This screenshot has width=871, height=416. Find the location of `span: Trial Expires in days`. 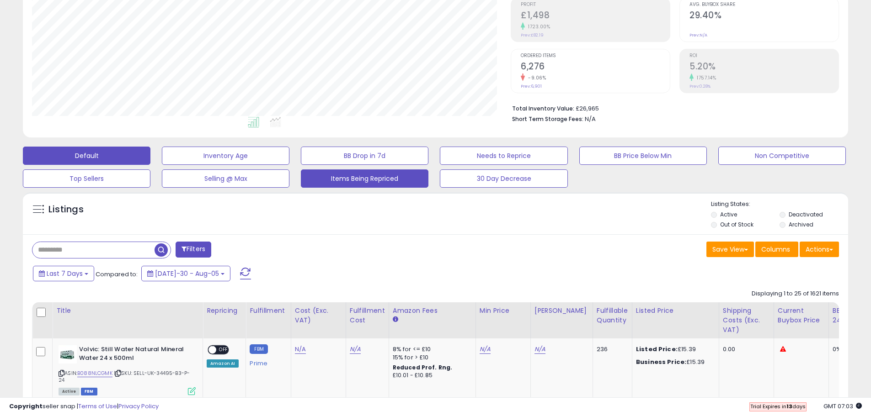

span: Trial Expires in days is located at coordinates (778, 407).